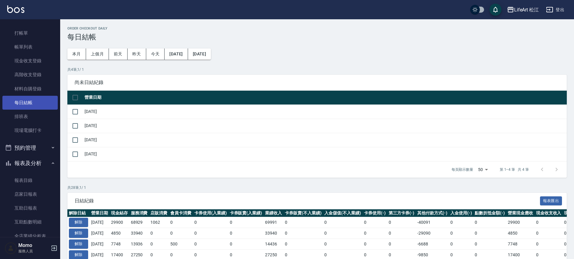 This screenshot has height=259, width=574. Describe the element at coordinates (432, 213) in the screenshot. I see `th: 其他付款方式(-)` at that location.